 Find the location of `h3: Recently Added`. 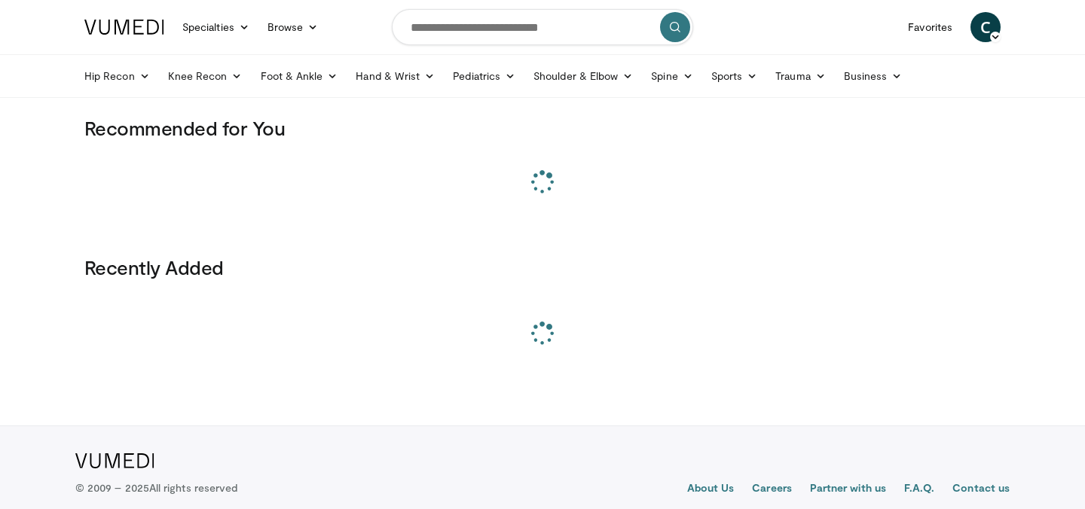

h3: Recently Added is located at coordinates (543, 267).